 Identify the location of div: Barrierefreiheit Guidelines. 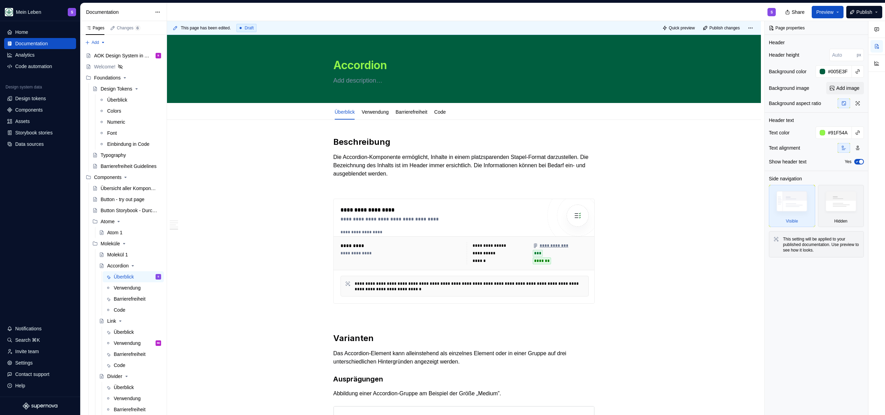
(129, 166).